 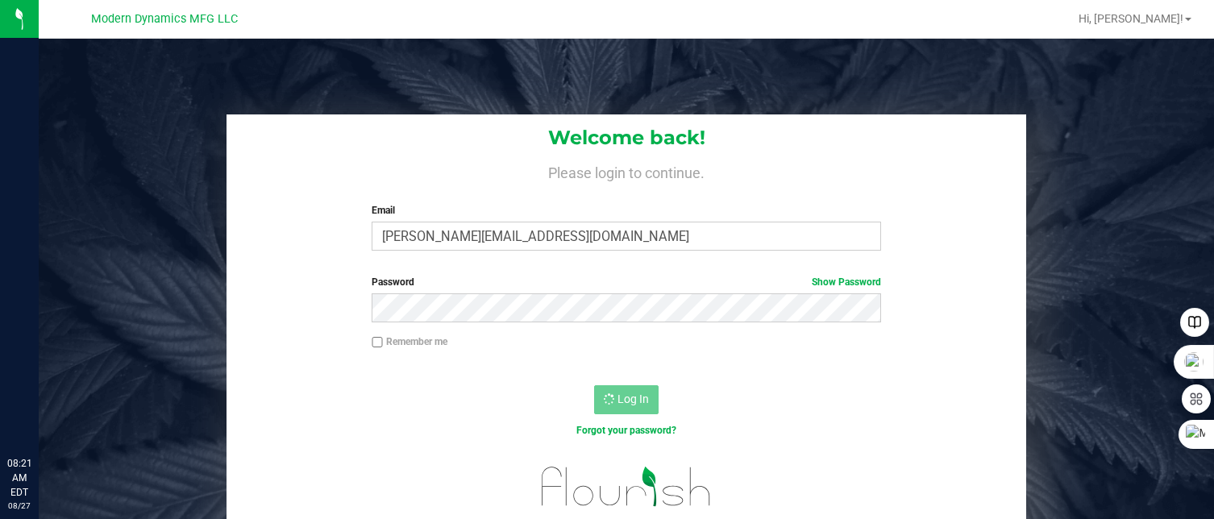 What do you see at coordinates (377, 343) in the screenshot?
I see `input: Remember me` at bounding box center [377, 343].